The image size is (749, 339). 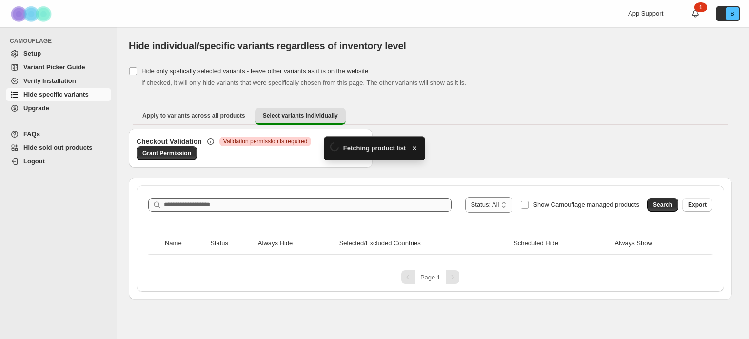 I want to click on span: Verify Installation, so click(x=50, y=80).